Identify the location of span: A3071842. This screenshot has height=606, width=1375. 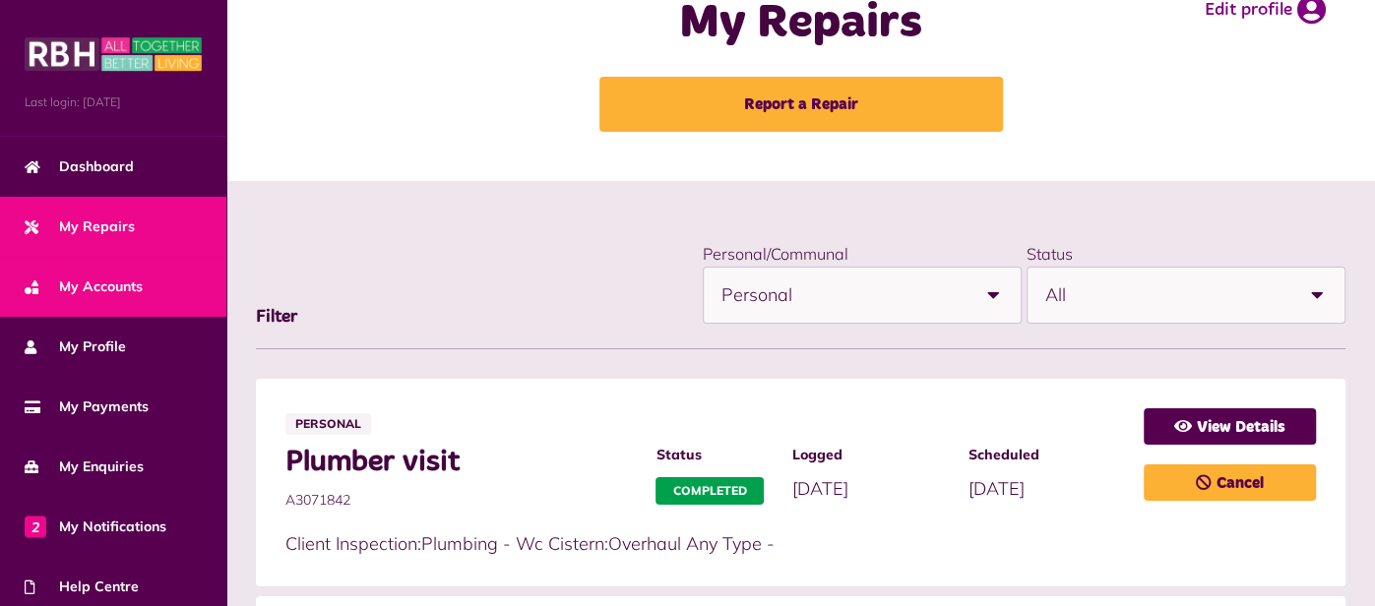
(461, 500).